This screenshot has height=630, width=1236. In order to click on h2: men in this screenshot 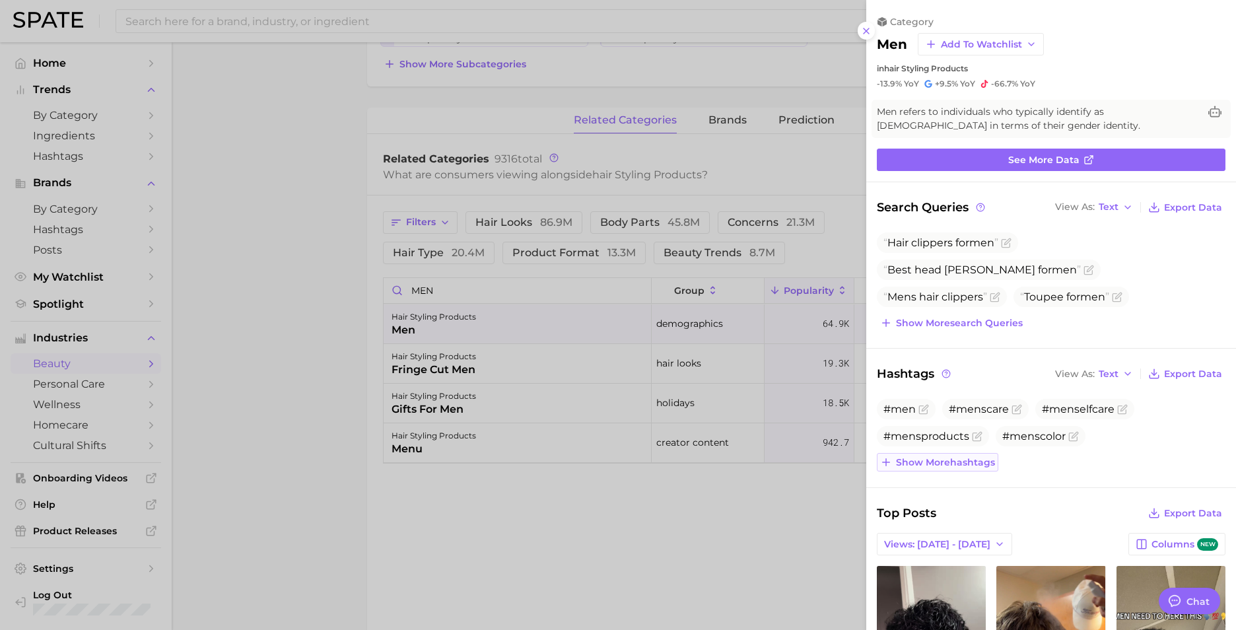, I will do `click(892, 44)`.